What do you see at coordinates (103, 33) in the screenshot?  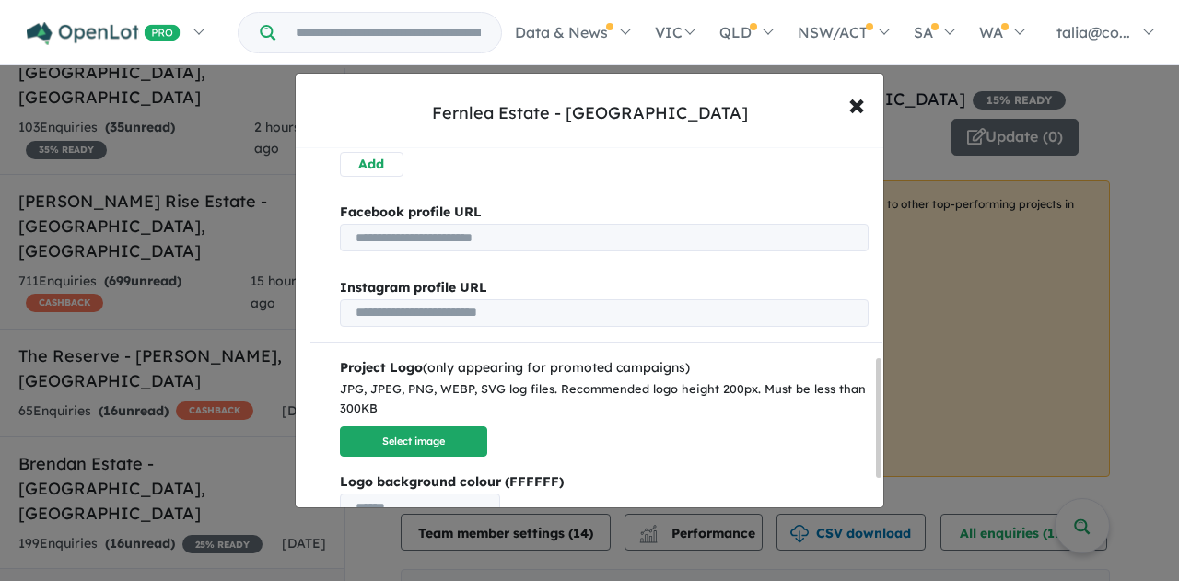 I see `img: Openlot PRO Logo White` at bounding box center [103, 33].